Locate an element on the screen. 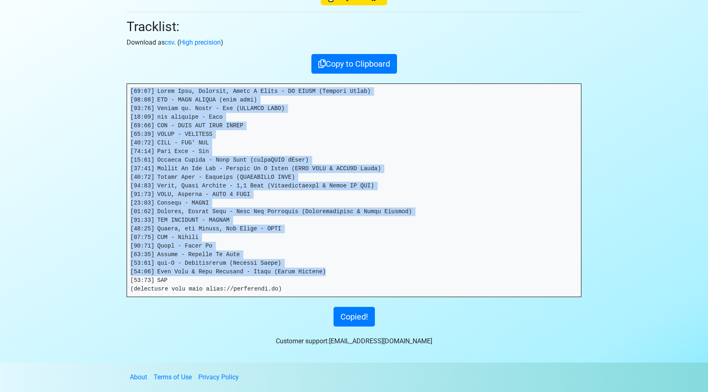  a: Privacy Policy is located at coordinates (218, 377).